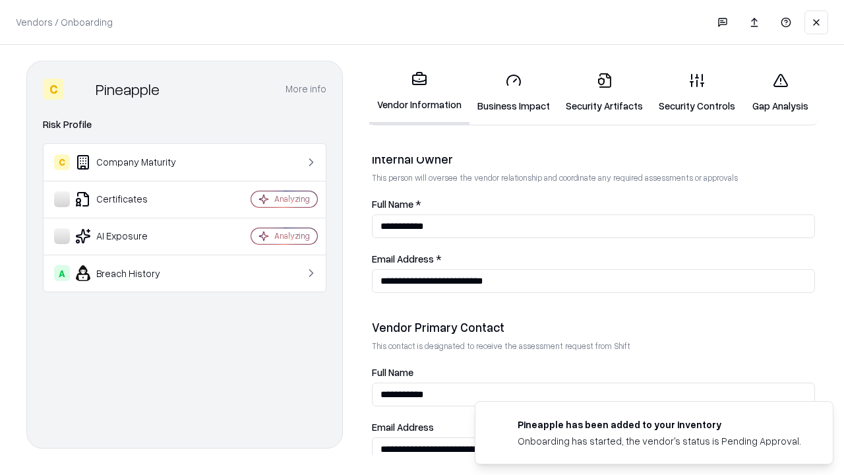 This screenshot has width=844, height=475. Describe the element at coordinates (64, 22) in the screenshot. I see `p: Vendors / Onboarding` at that location.